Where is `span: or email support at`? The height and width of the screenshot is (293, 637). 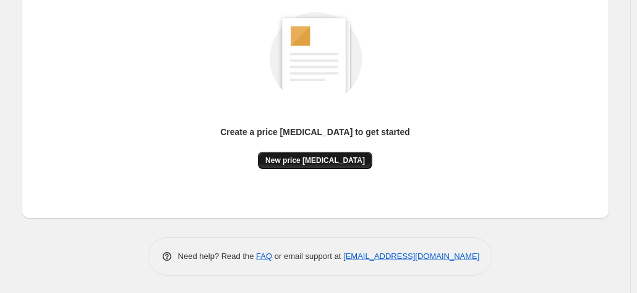 span: or email support at is located at coordinates (308, 256).